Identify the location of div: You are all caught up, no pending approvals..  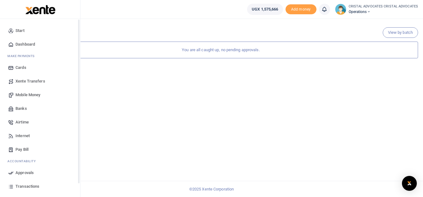
(221, 50).